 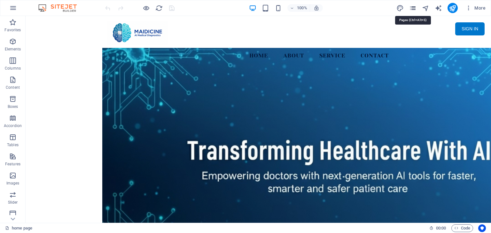 I want to click on p: Features, so click(x=13, y=164).